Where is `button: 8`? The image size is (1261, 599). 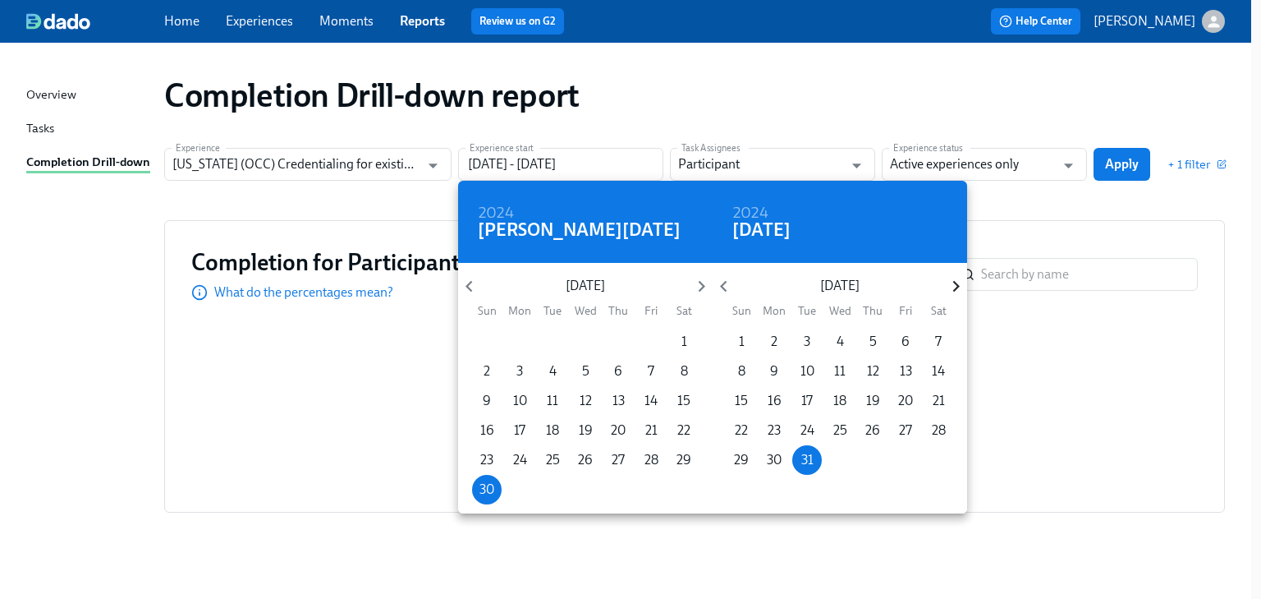 button: 8 is located at coordinates (742, 371).